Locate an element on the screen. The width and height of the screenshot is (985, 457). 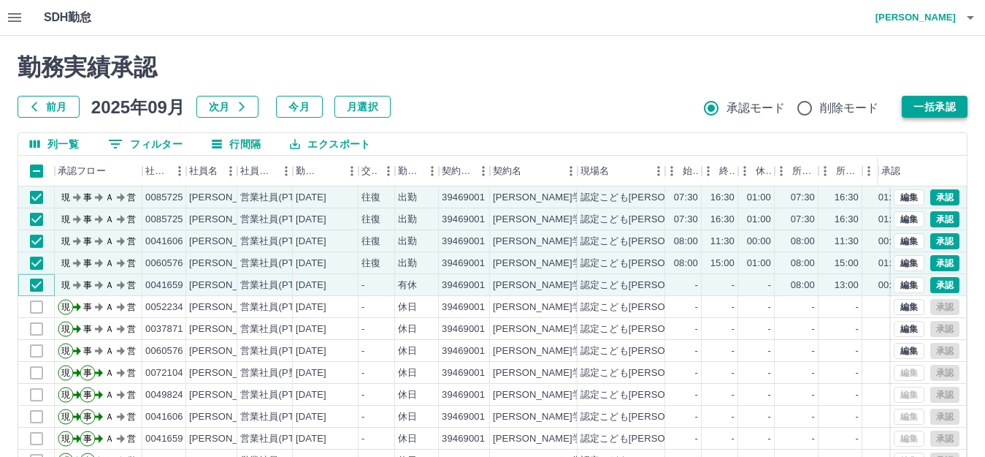
div: 勤務区分 is located at coordinates (410, 171).